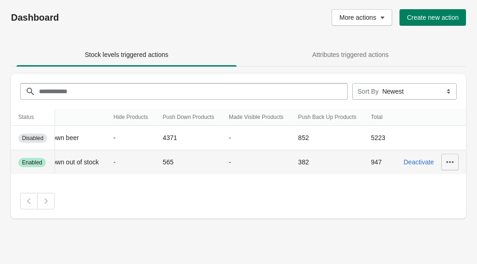  Describe the element at coordinates (327, 138) in the screenshot. I see `td: 852` at that location.